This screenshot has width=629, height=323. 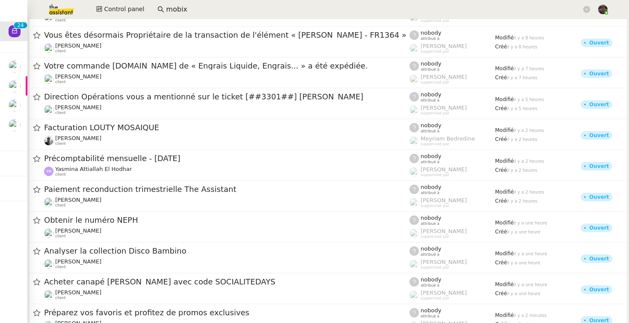 What do you see at coordinates (227, 127) in the screenshot?
I see `span: Facturation LOUTY MOSAIQUE` at bounding box center [227, 127].